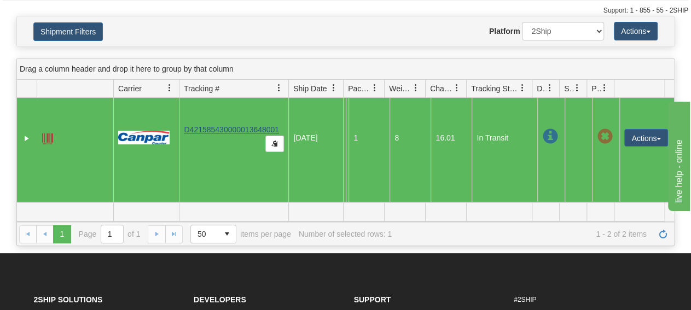  Describe the element at coordinates (55, 13) in the screenshot. I see `div: live help - online` at that location.